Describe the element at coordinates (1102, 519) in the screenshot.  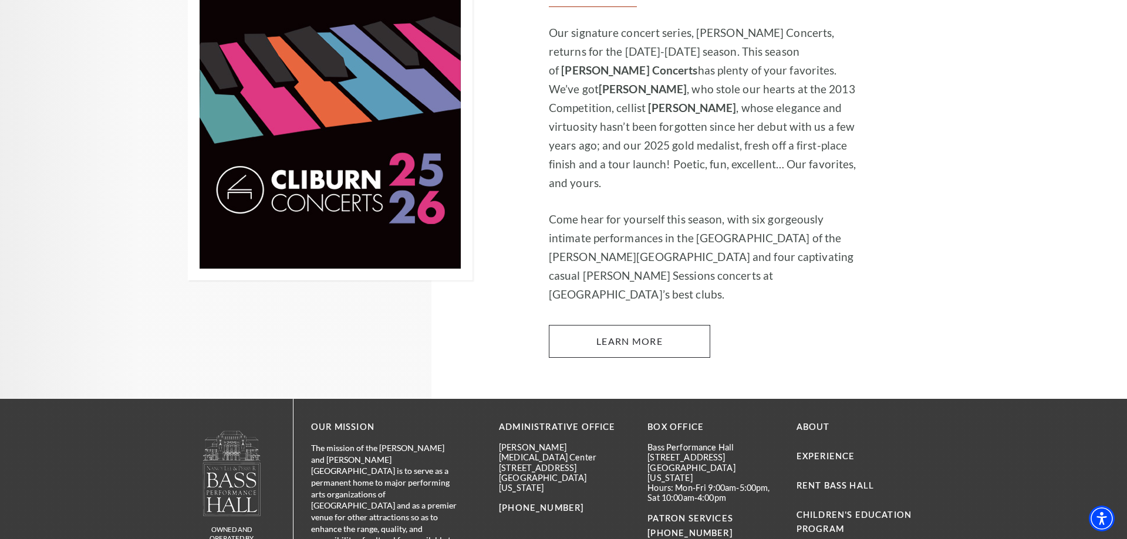
I see `div: Accessibility Menu` at that location.